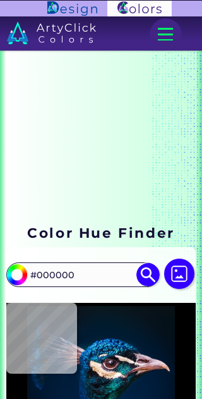 This screenshot has width=202, height=399. Describe the element at coordinates (180, 274) in the screenshot. I see `img: icon picture` at that location.